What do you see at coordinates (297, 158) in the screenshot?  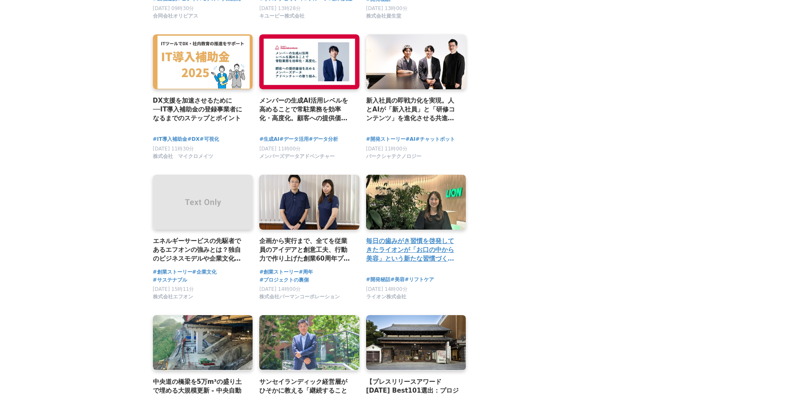 I see `a: メンバーズデータアドベンチャー` at bounding box center [297, 158].